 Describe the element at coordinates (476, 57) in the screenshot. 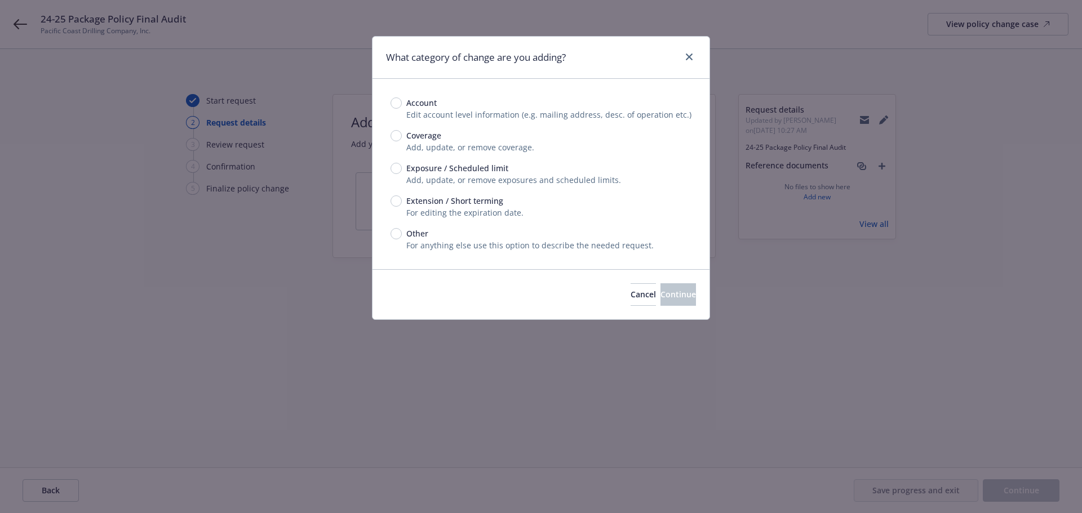

I see `h1: What category of change are you adding?` at that location.